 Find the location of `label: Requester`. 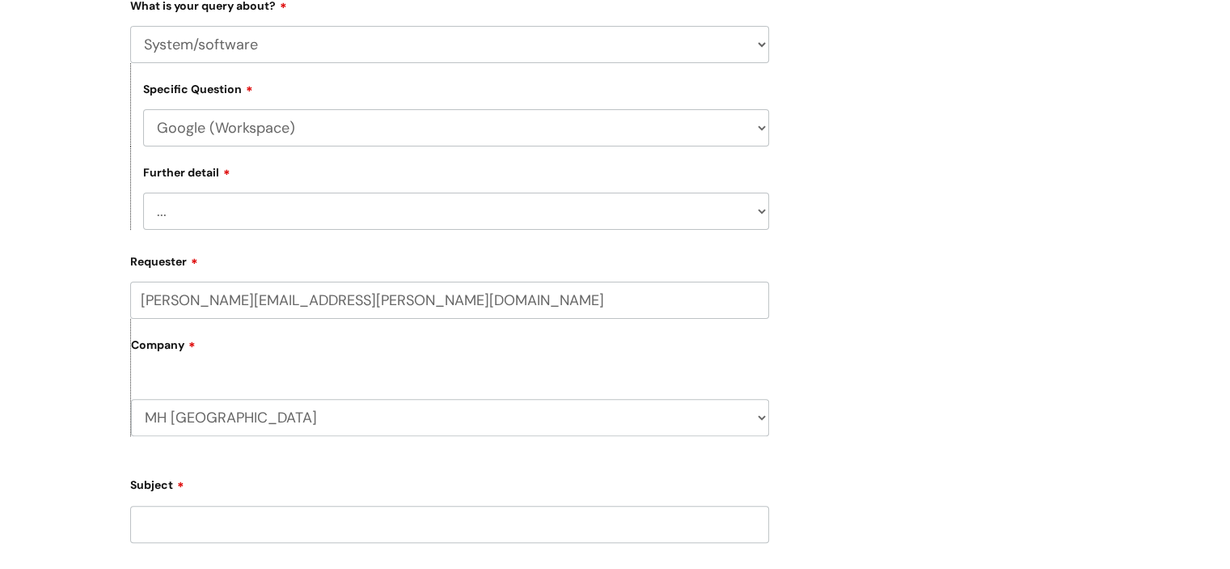

label: Requester is located at coordinates (450, 259).